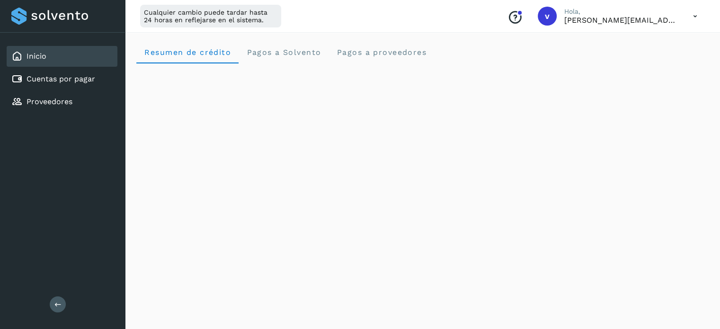 The image size is (720, 329). Describe the element at coordinates (49, 101) in the screenshot. I see `a: Proveedores` at that location.